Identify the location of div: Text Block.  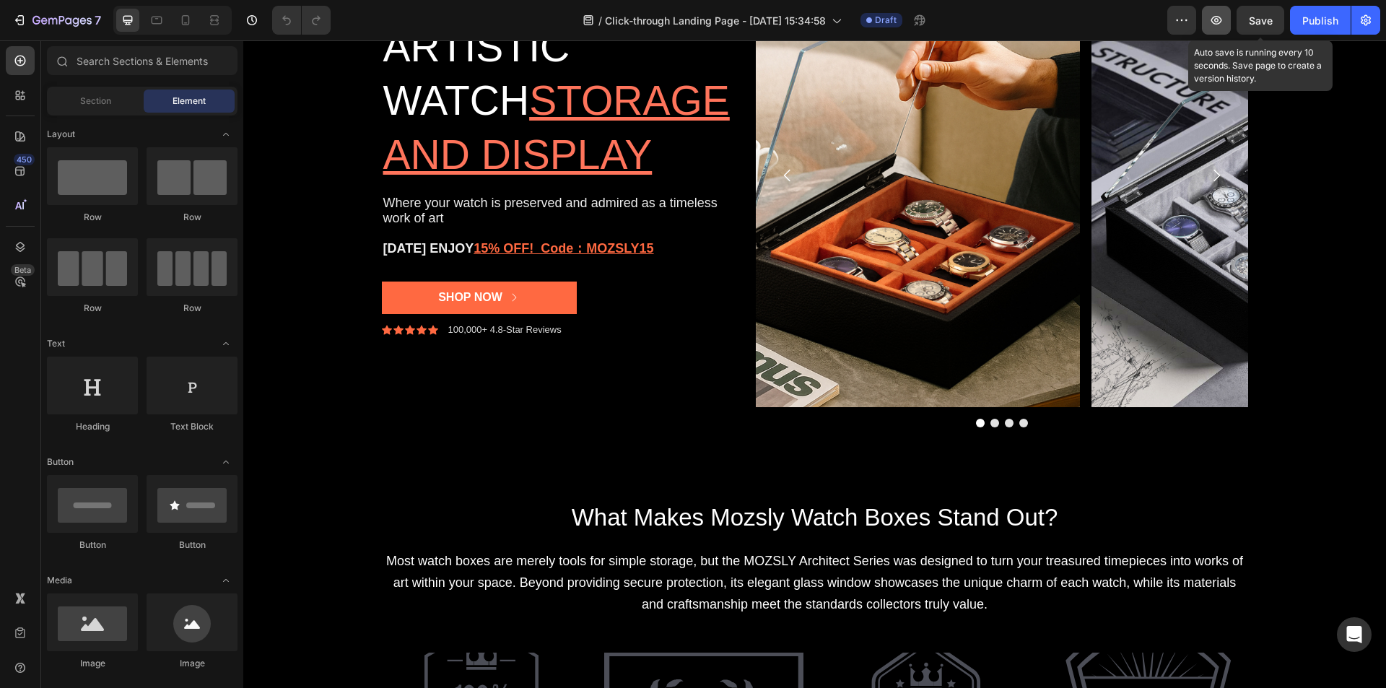
(192, 427).